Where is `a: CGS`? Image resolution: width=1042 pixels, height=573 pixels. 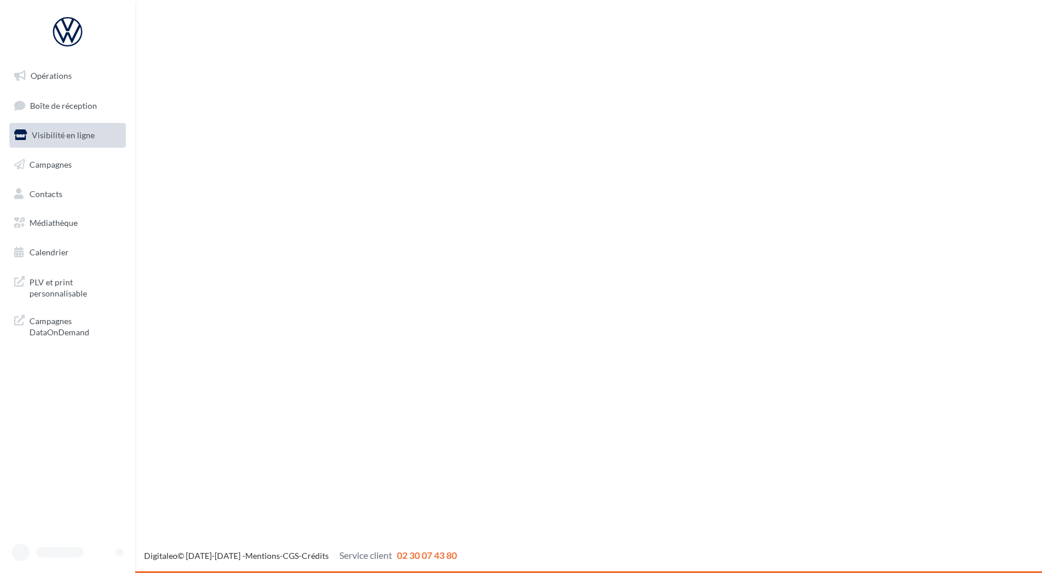
a: CGS is located at coordinates (290, 555).